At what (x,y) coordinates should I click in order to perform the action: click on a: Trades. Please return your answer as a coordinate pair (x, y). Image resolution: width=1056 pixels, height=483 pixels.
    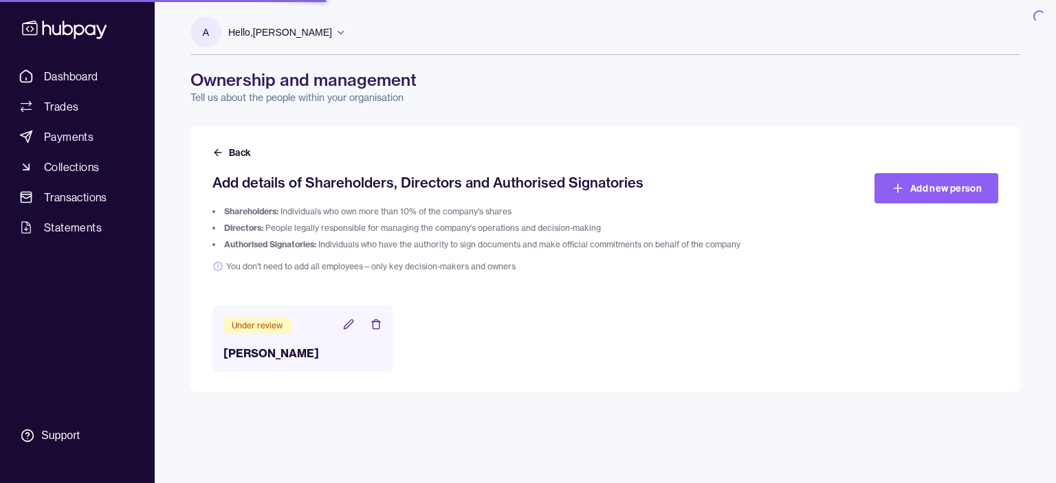
    Looking at the image, I should click on (77, 107).